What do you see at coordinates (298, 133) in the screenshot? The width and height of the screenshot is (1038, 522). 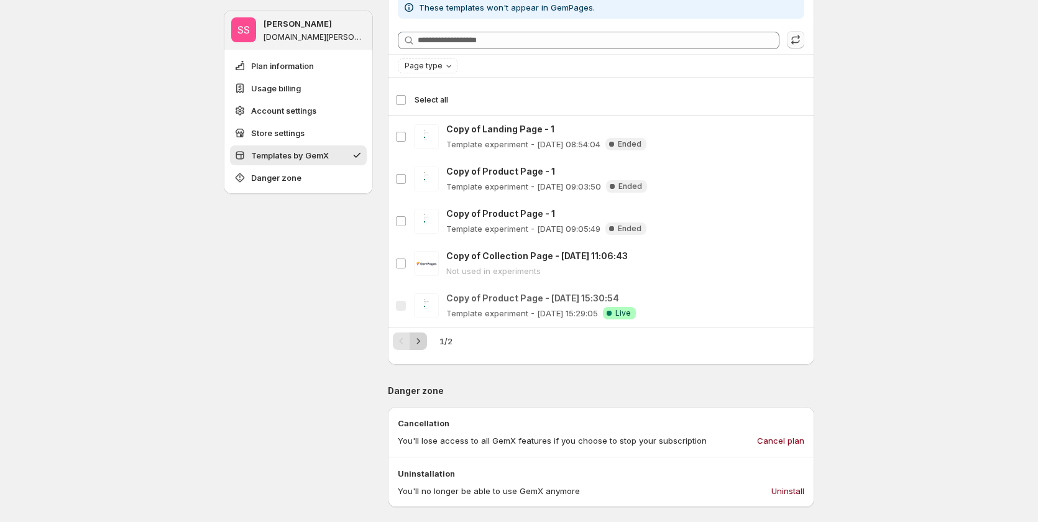 I see `button: Store settings` at bounding box center [298, 133].